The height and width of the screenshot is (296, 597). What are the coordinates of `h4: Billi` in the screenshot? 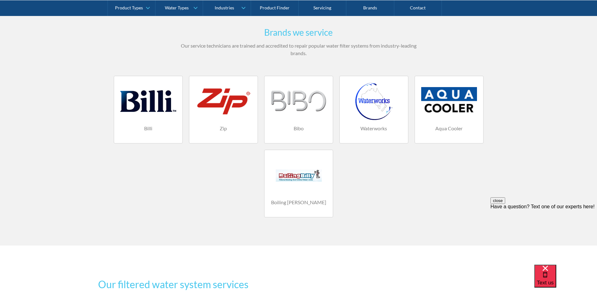 It's located at (148, 128).